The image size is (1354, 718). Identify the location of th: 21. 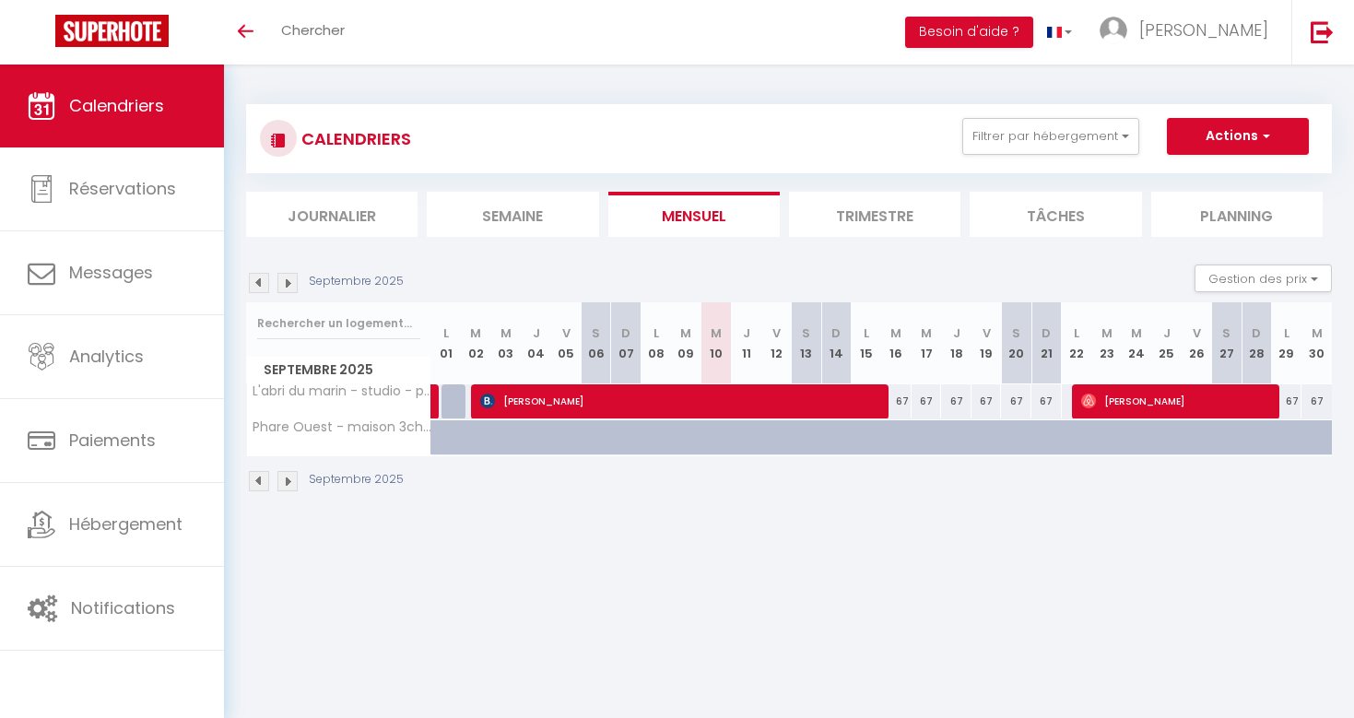
(1046, 343).